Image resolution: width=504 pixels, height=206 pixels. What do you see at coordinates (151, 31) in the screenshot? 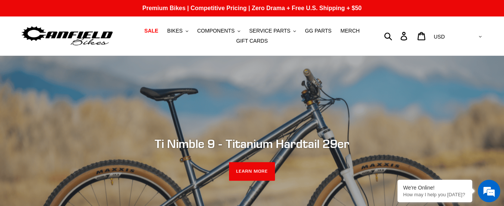
I see `a: SALE` at bounding box center [151, 31].